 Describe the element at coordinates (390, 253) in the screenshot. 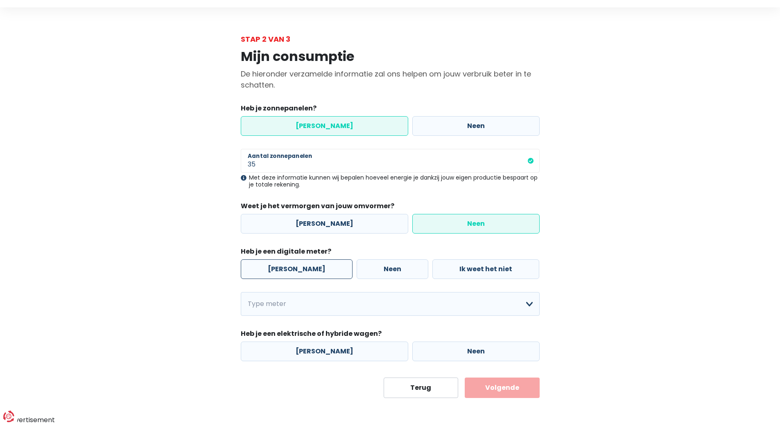

I see `legend: Heb je een digitale meter?` at that location.